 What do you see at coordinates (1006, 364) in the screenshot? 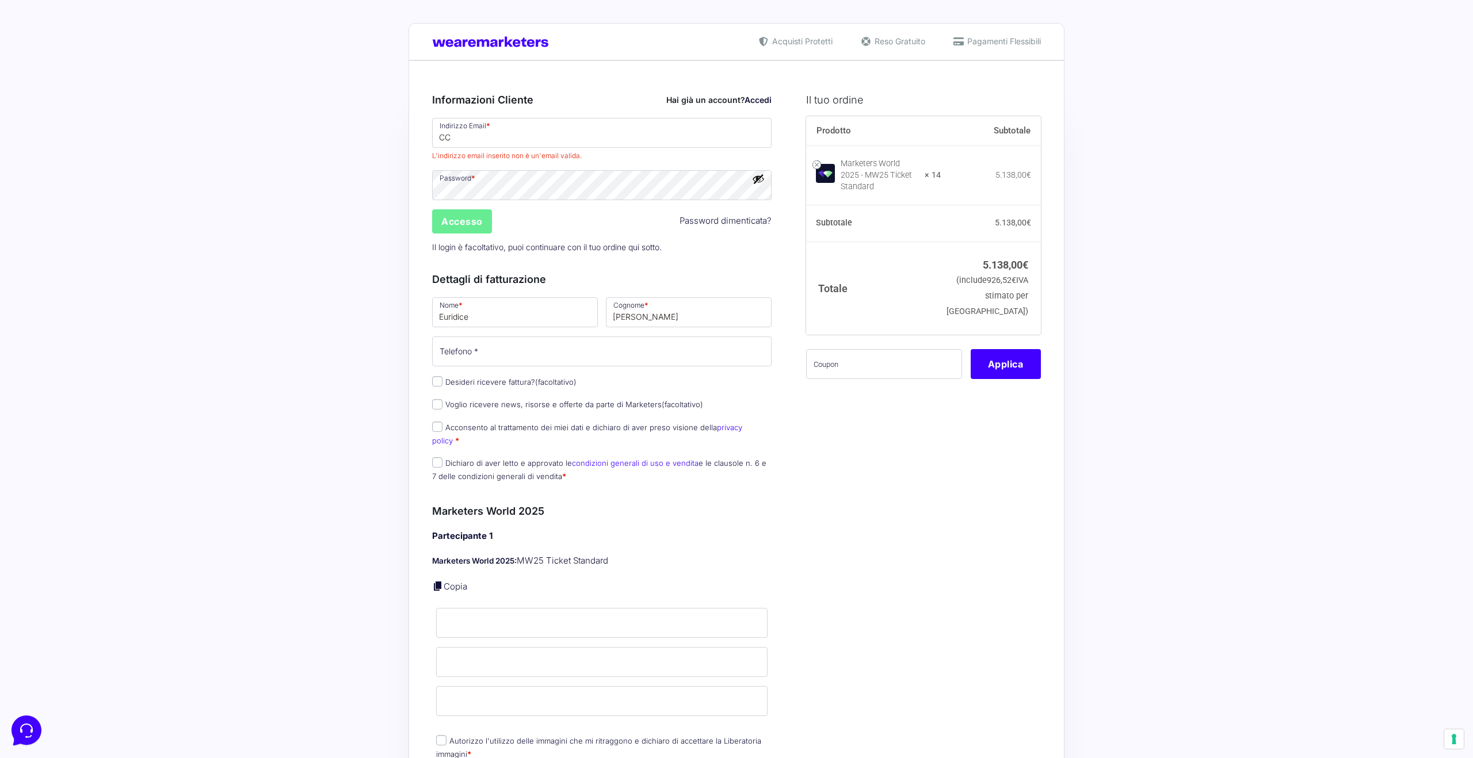
I see `button: Applica` at bounding box center [1006, 364].